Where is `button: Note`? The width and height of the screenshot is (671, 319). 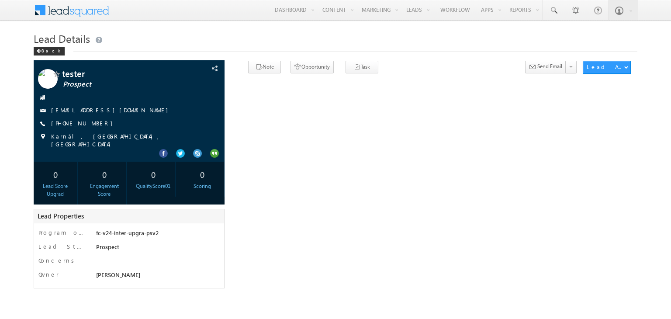
button: Note is located at coordinates (264, 67).